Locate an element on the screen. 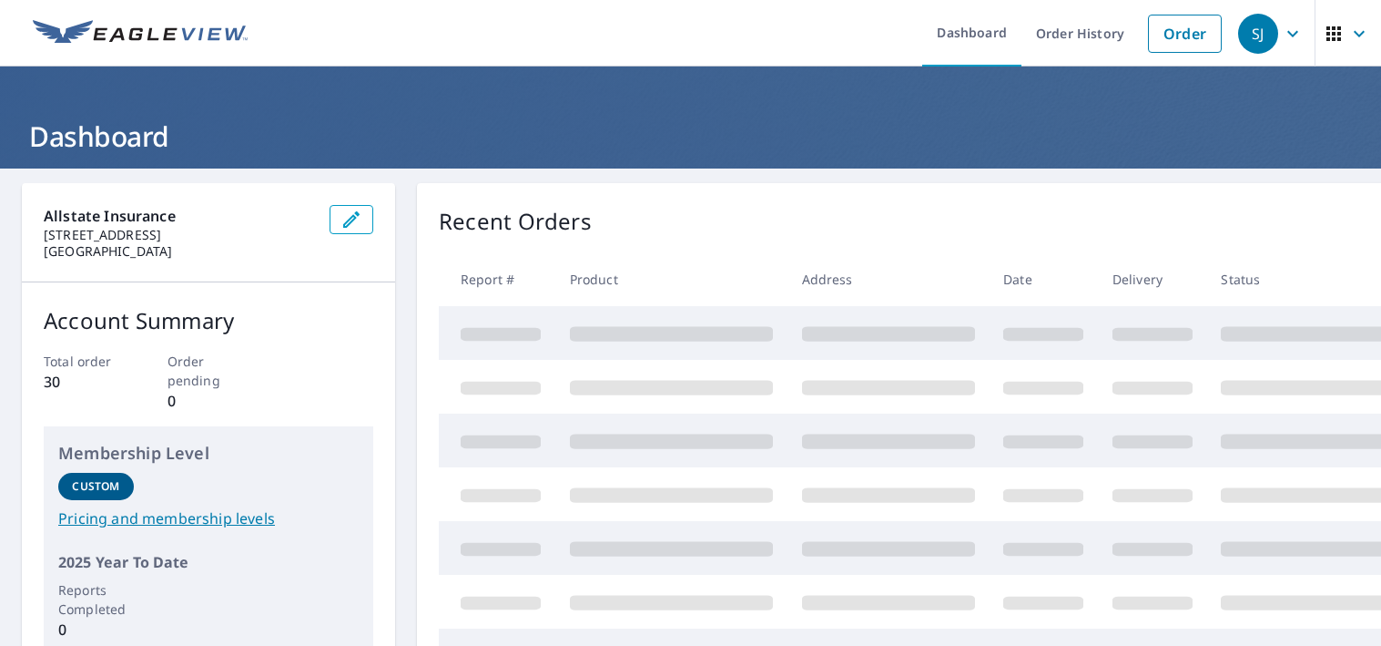  th: Delivery is located at coordinates (1153, 279).